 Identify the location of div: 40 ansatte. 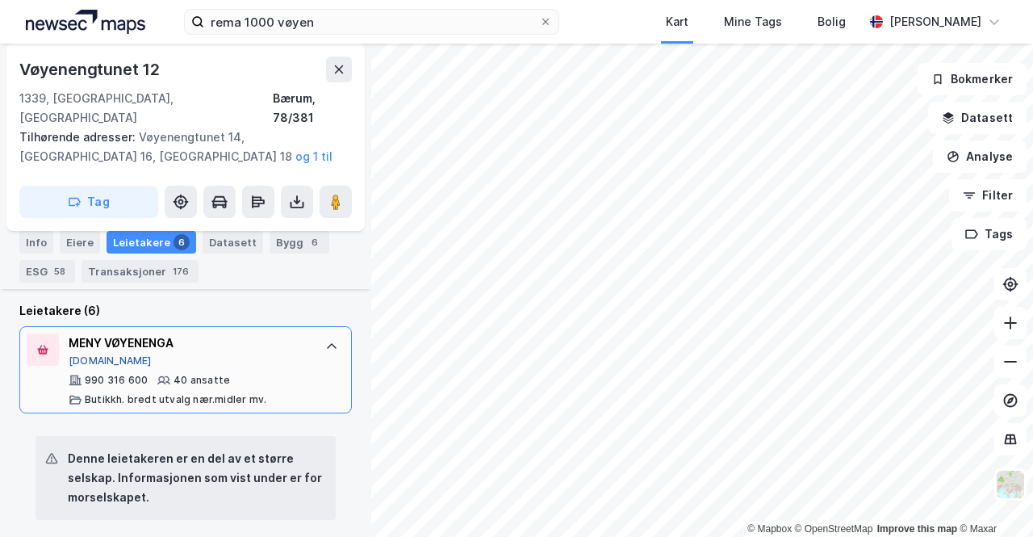
(202, 380).